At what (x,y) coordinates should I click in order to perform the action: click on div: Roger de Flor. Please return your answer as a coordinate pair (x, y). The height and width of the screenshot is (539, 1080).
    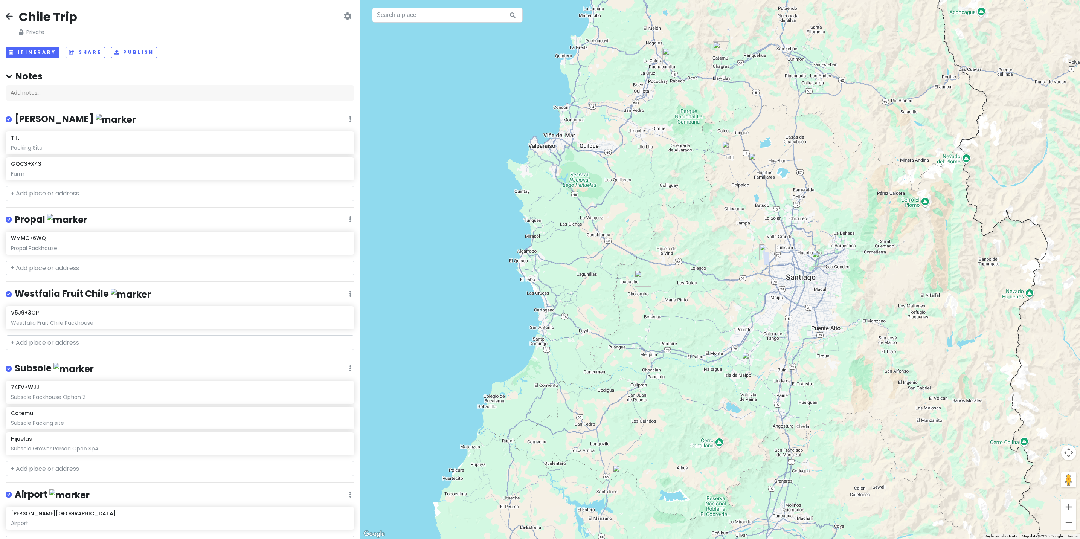
    Looking at the image, I should click on (820, 258).